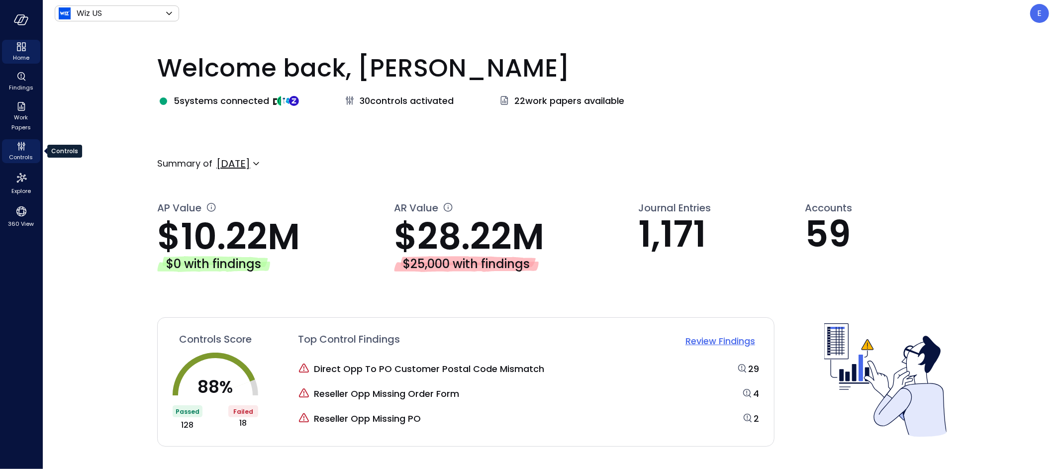 The image size is (1061, 469). I want to click on span: Controls Score, so click(215, 339).